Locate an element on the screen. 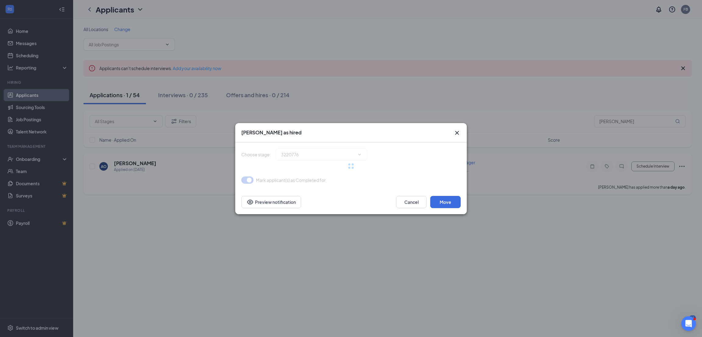  button: Close is located at coordinates (457, 133).